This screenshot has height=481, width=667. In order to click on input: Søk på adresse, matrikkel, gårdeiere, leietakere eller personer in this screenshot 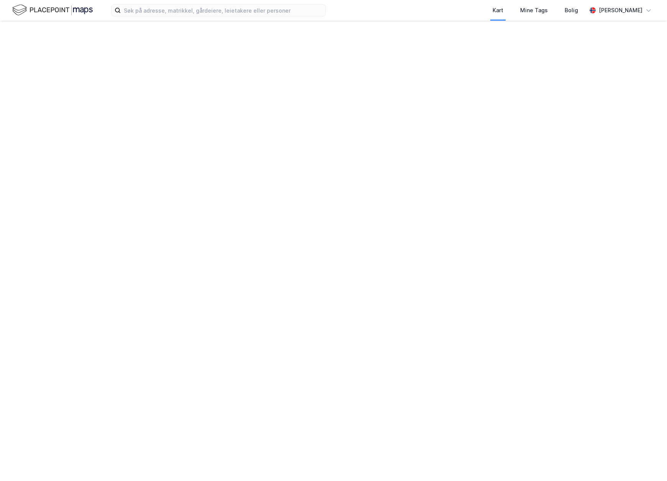, I will do `click(223, 10)`.